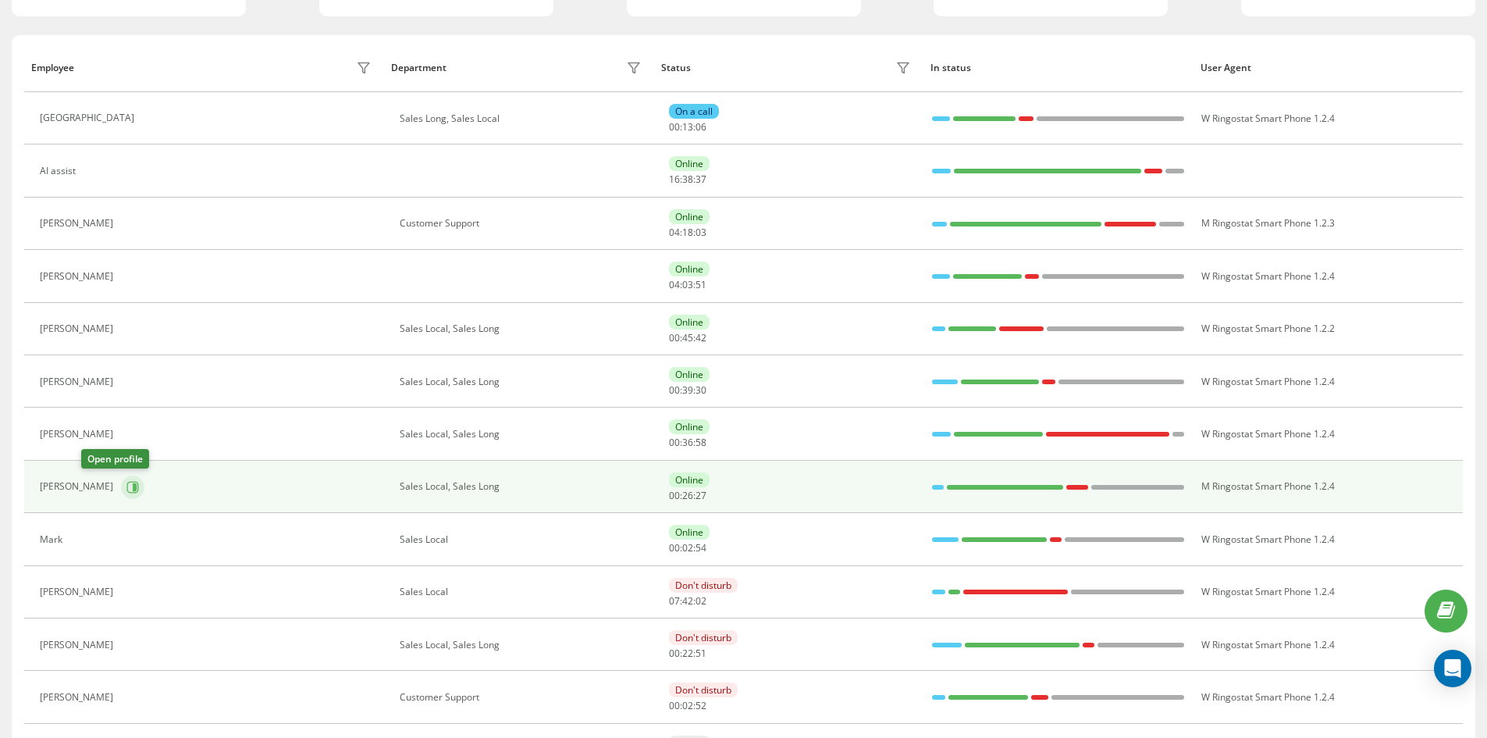 The width and height of the screenshot is (1487, 738). Describe the element at coordinates (1453, 668) in the screenshot. I see `div: Open Intercom Messenger` at that location.